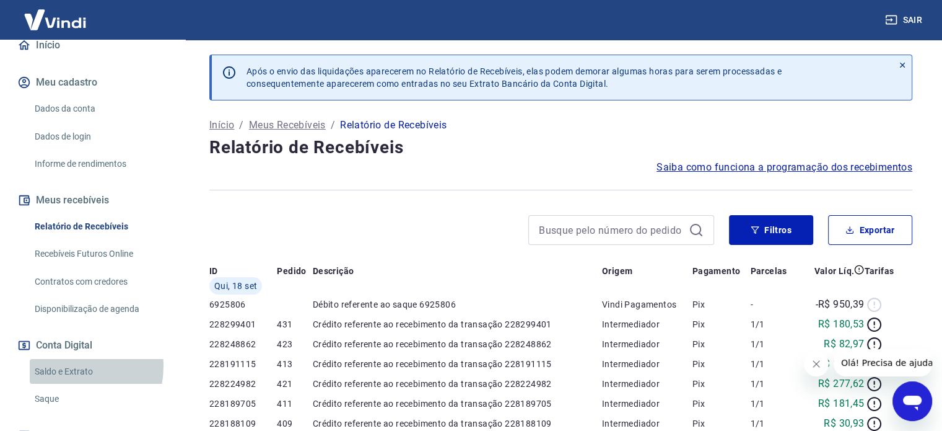 The height and width of the screenshot is (431, 942). Describe the element at coordinates (611, 230) in the screenshot. I see `input: Busque pelo número do pedido` at that location.